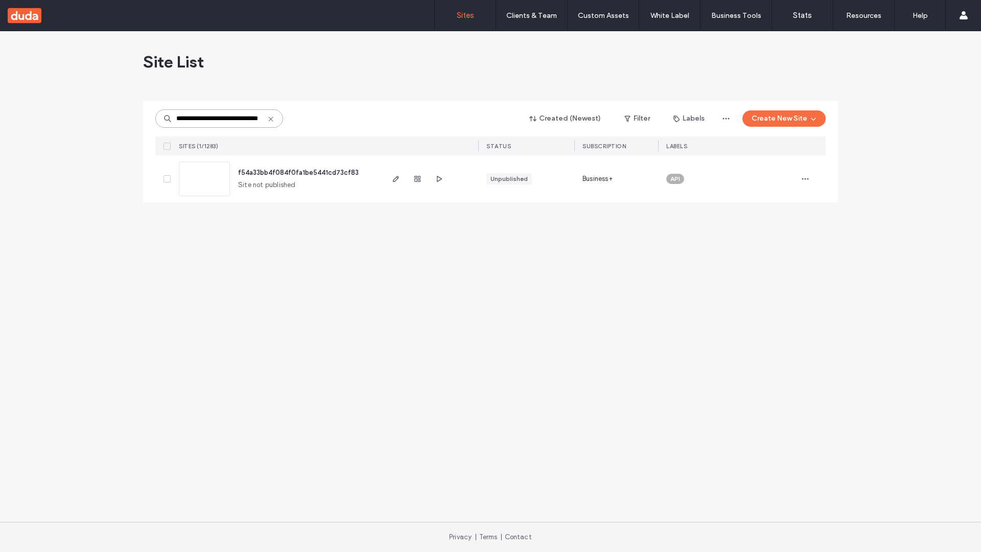 This screenshot has width=981, height=552. What do you see at coordinates (460, 536) in the screenshot?
I see `span: Privacy` at bounding box center [460, 536].